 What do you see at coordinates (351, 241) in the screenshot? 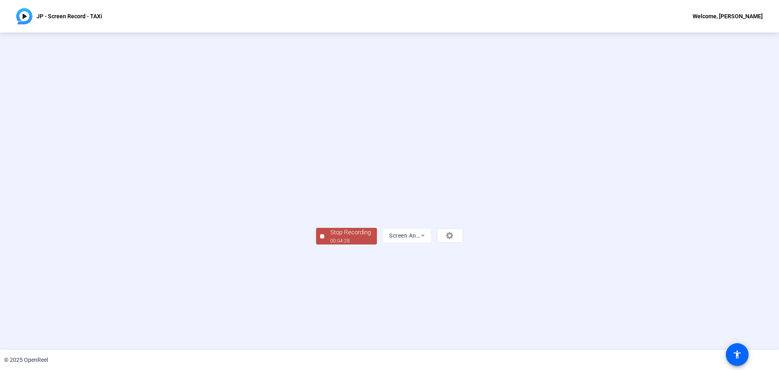
I see `div: 00:04:28` at bounding box center [351, 241].